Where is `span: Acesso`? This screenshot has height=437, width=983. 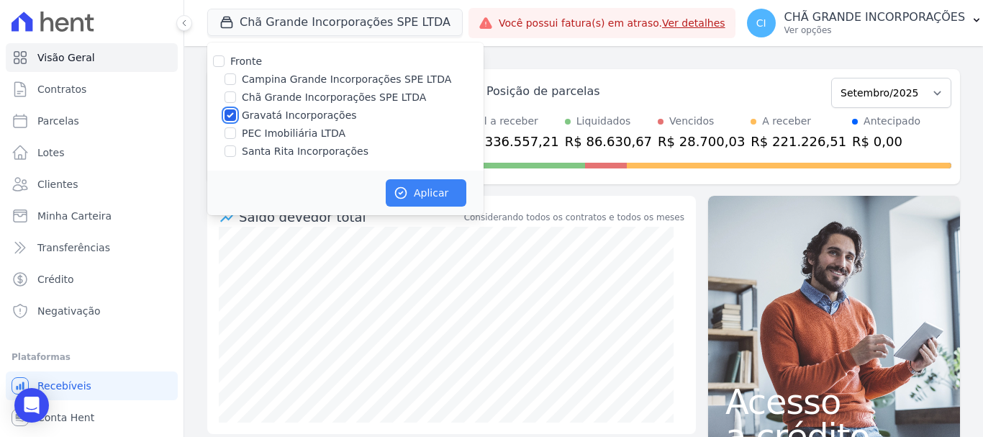 span: Acesso is located at coordinates (834, 401).